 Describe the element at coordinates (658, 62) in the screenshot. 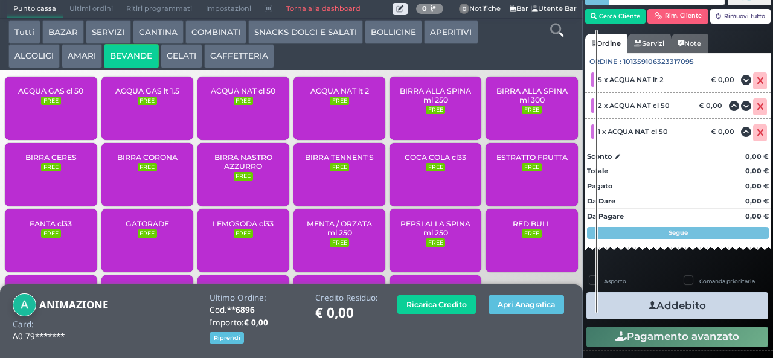

I see `span: 101359106323317095` at that location.